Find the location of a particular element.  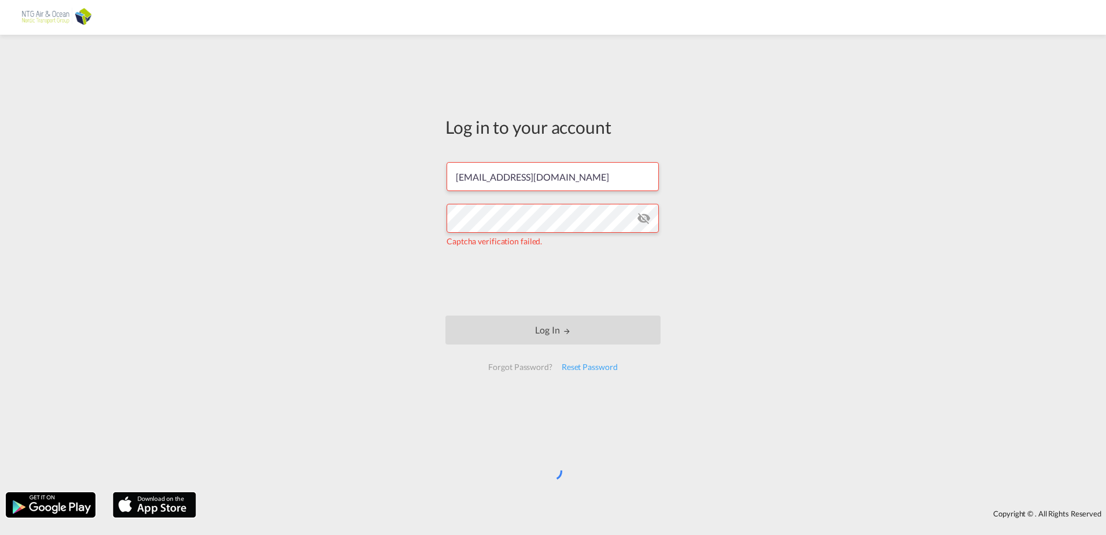

div: Reset Password is located at coordinates (590, 367).